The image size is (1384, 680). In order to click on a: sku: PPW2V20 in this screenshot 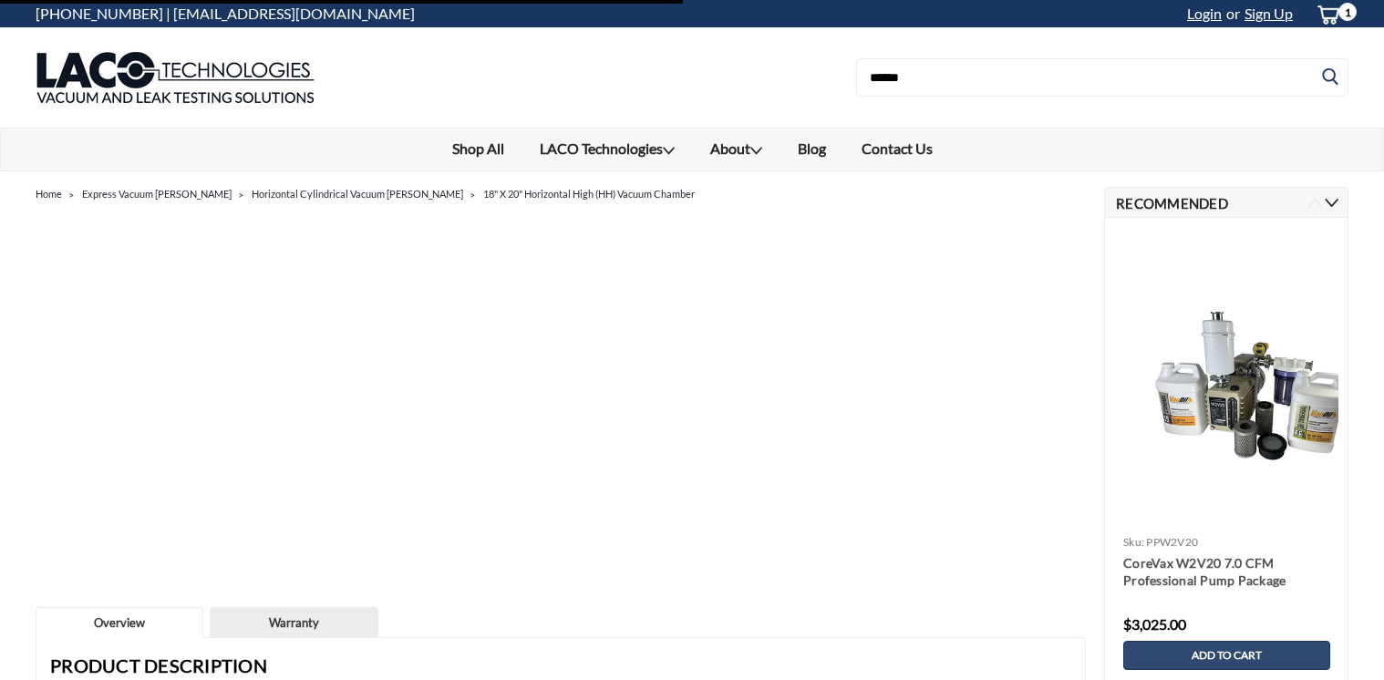, I will do `click(1160, 541)`.